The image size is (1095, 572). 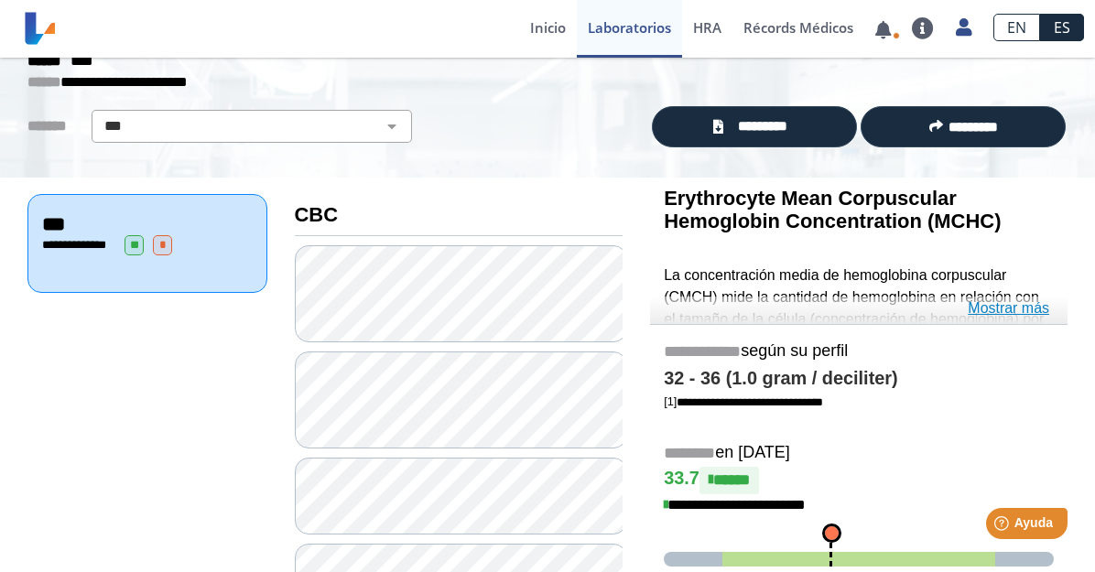 What do you see at coordinates (832, 210) in the screenshot?
I see `b: Erythrocyte Mean Corpuscular Hemoglobin Concentration (MCHC)` at bounding box center [832, 210].